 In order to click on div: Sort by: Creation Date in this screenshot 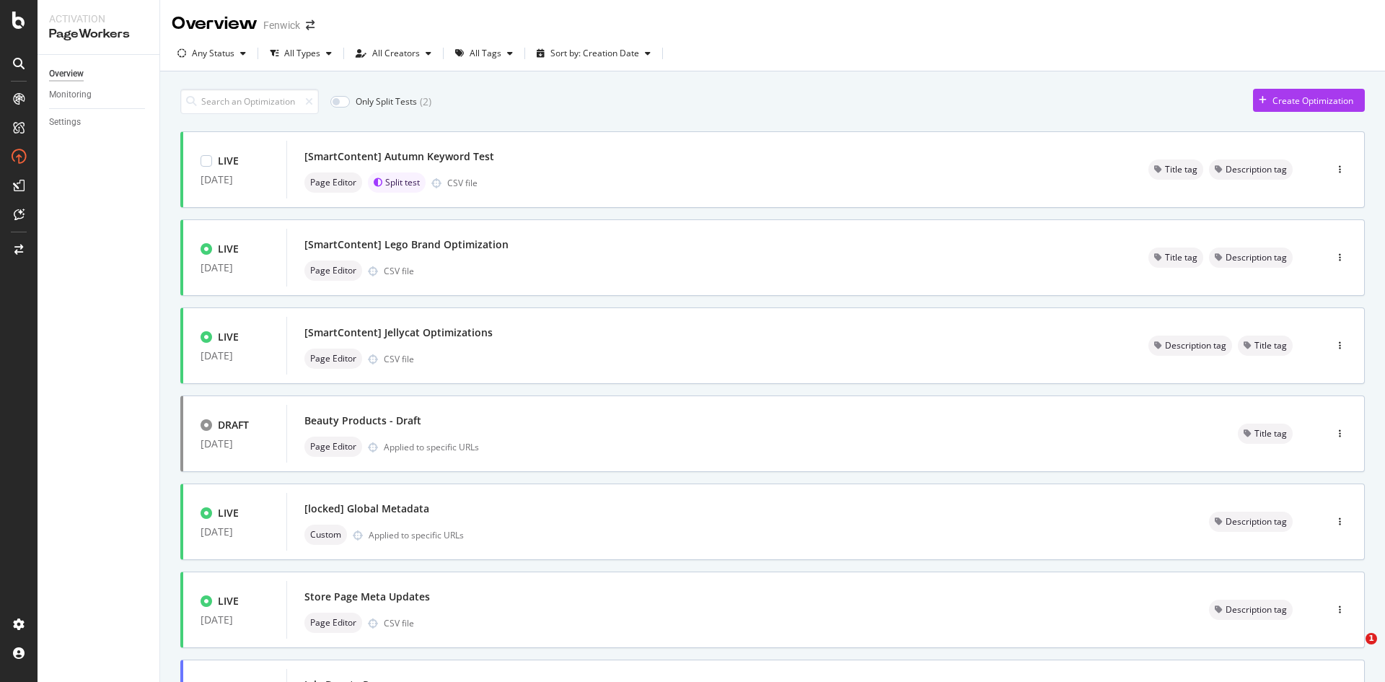, I will do `click(594, 53)`.